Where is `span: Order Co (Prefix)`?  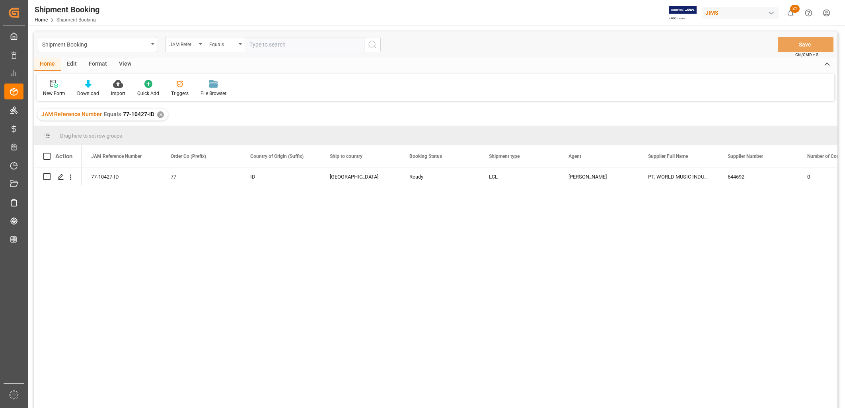
span: Order Co (Prefix) is located at coordinates (188, 156).